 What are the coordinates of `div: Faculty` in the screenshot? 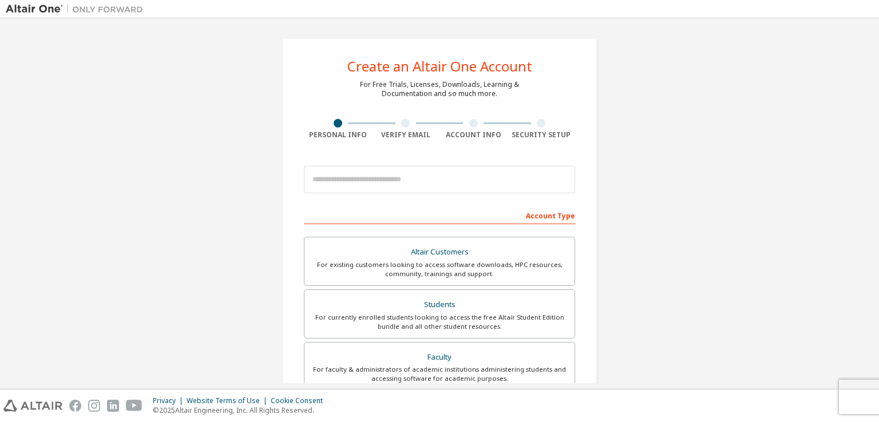 It's located at (440, 358).